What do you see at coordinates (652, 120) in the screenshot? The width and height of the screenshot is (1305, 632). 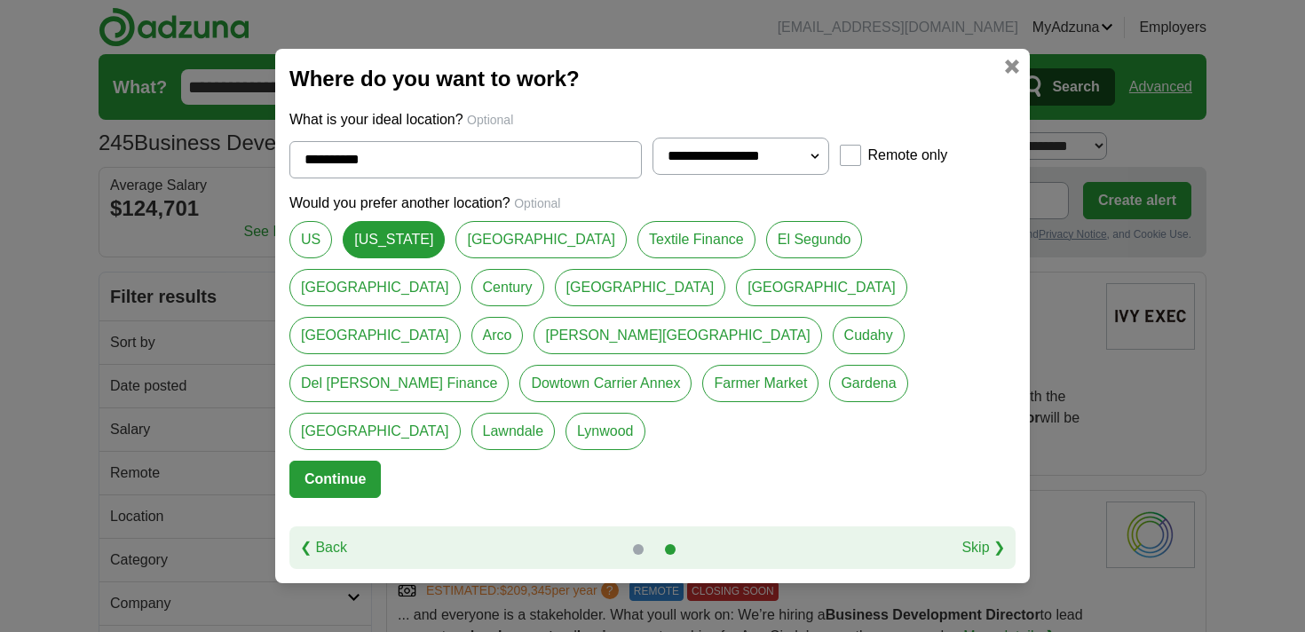 I see `p: What is your ideal location?` at bounding box center [652, 120].